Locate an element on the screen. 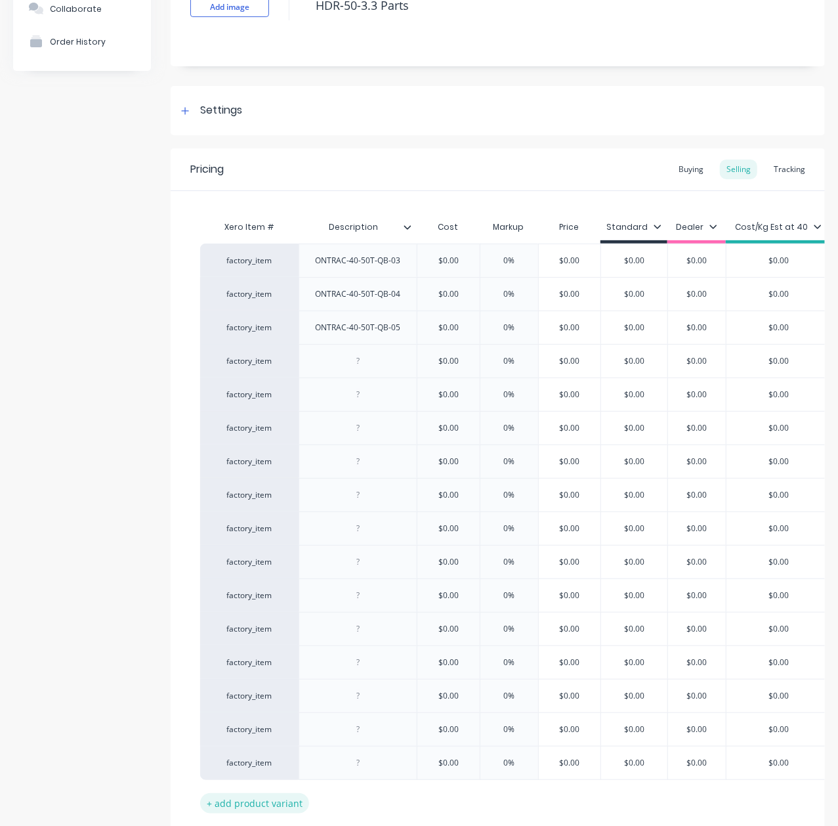 Image resolution: width=838 pixels, height=826 pixels. div: Settings is located at coordinates (221, 110).